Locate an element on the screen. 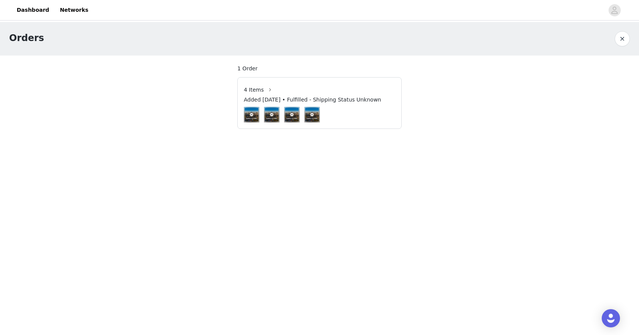 This screenshot has width=639, height=335. div: avatar is located at coordinates (614, 10).